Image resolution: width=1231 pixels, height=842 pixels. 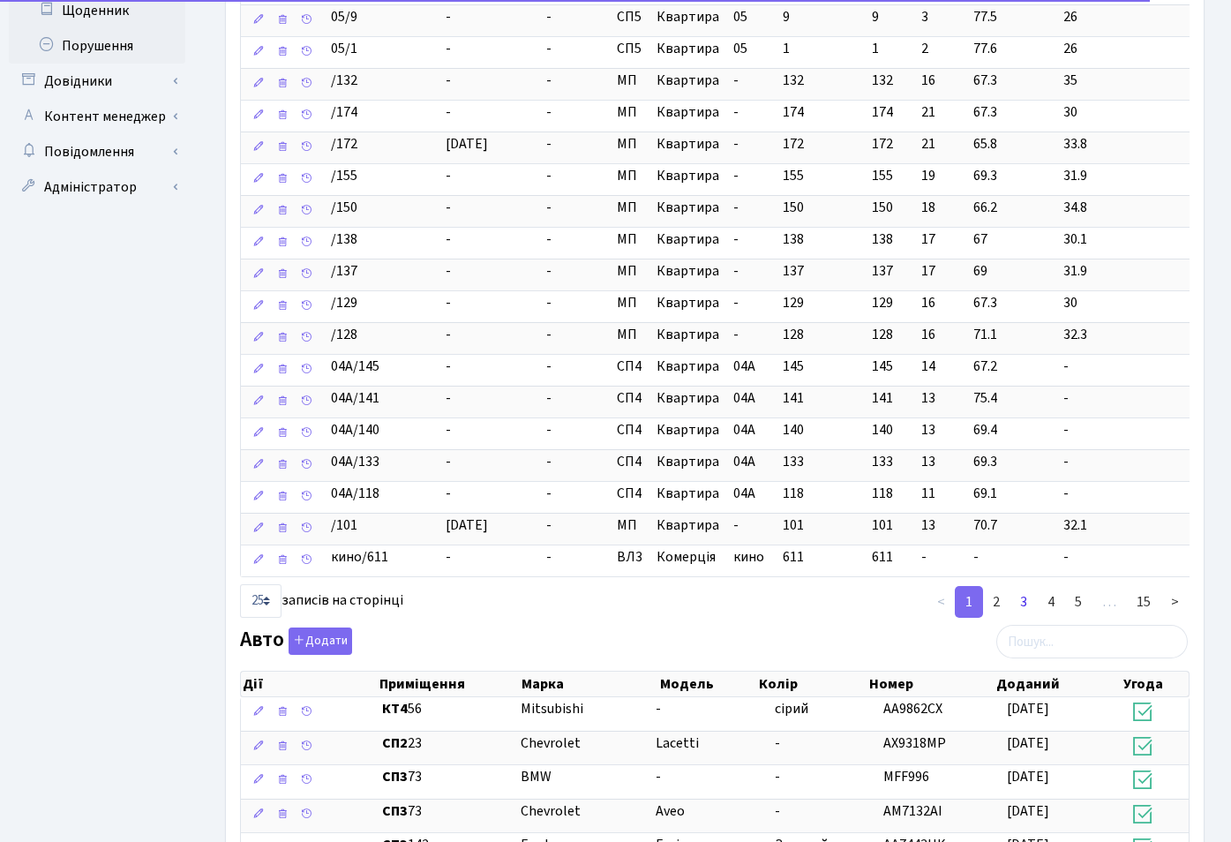 I want to click on span: 30.1, so click(x=1124, y=239).